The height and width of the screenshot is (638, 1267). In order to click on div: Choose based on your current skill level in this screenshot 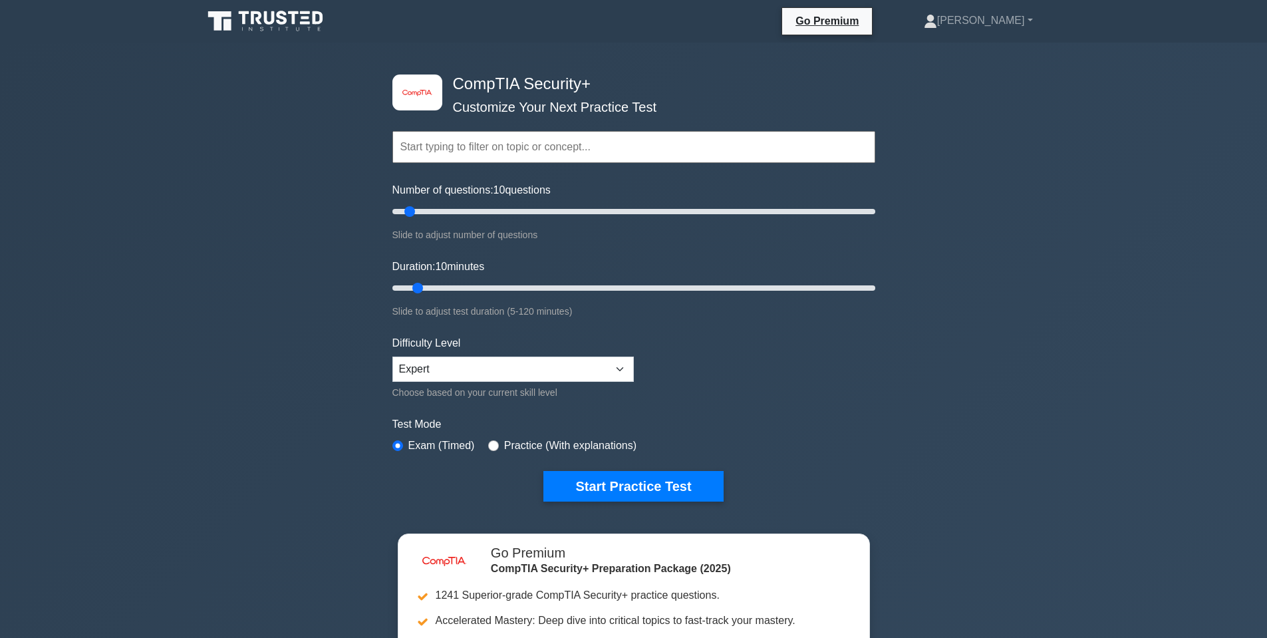, I will do `click(513, 392)`.